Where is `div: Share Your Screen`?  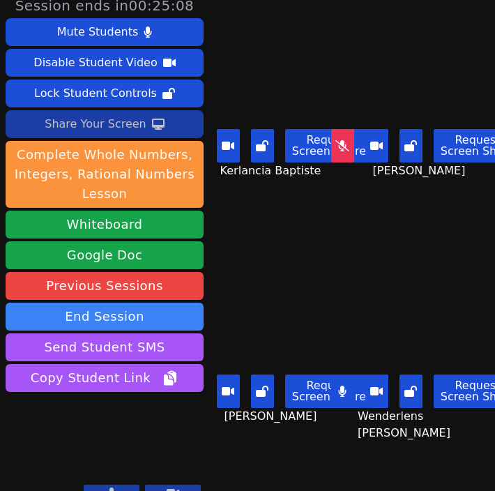
div: Share Your Screen is located at coordinates (96, 124).